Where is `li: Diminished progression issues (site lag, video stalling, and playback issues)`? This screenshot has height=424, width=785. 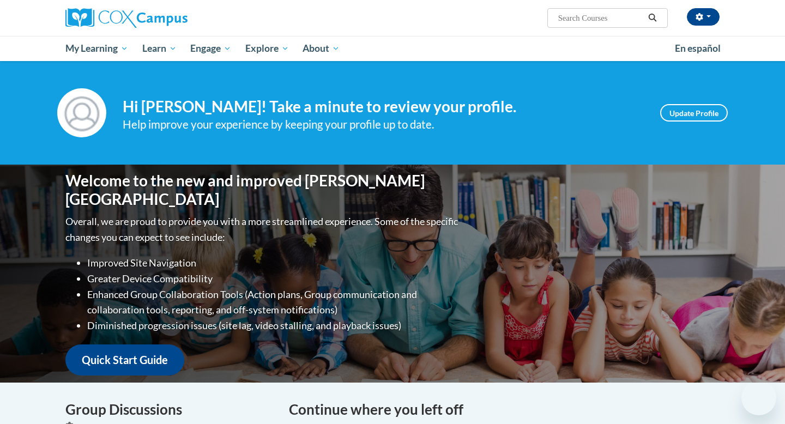
li: Diminished progression issues (site lag, video stalling, and playback issues) is located at coordinates (274, 326).